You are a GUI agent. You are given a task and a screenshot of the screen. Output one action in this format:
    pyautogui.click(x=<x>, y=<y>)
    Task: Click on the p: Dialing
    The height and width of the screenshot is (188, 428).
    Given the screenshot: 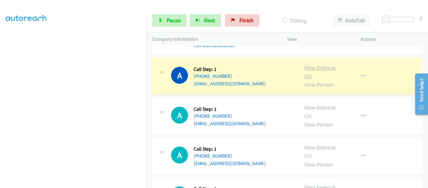 What is the action you would take?
    pyautogui.click(x=294, y=20)
    